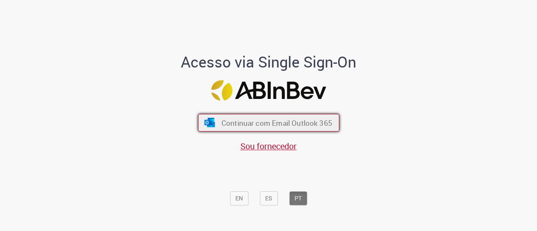 The image size is (537, 231). I want to click on button: EN, so click(239, 198).